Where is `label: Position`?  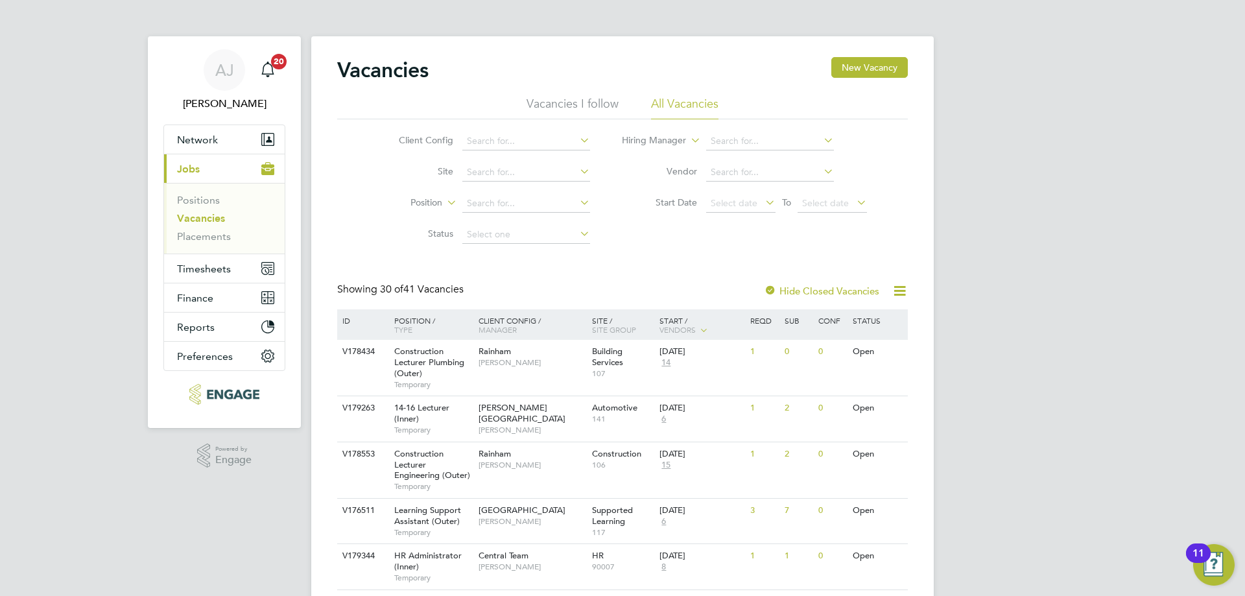 label: Position is located at coordinates (404, 203).